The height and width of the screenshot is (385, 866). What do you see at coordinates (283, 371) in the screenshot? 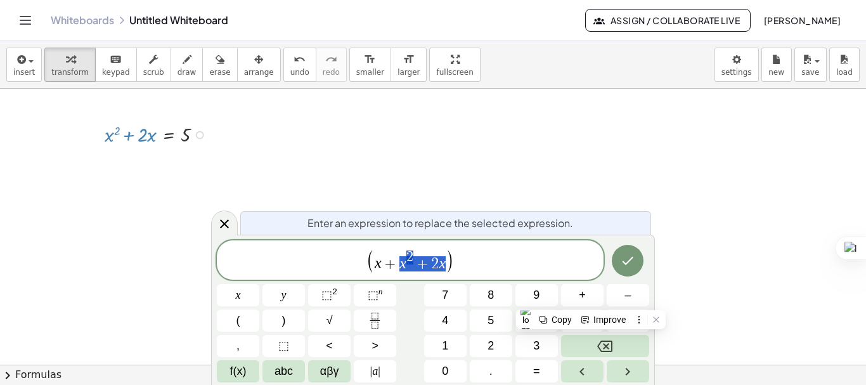
I see `button: Alphabet` at bounding box center [283, 371].